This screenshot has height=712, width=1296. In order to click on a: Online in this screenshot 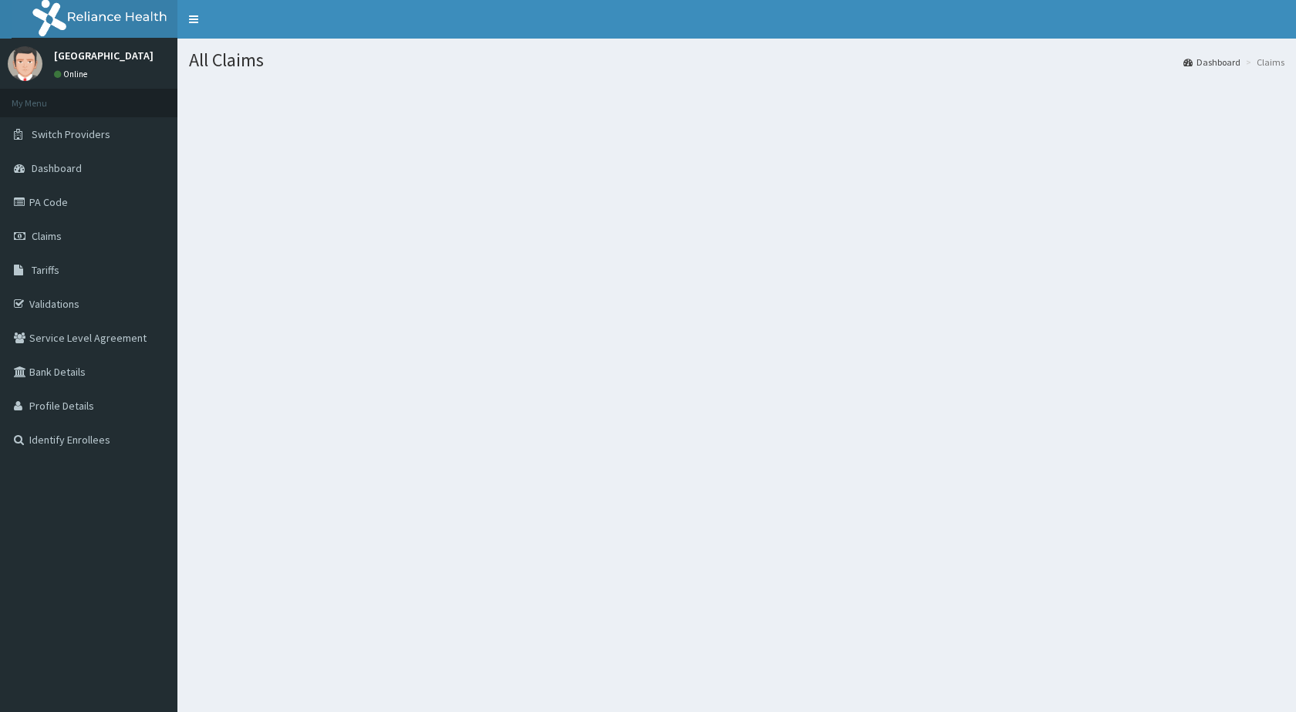, I will do `click(72, 74)`.